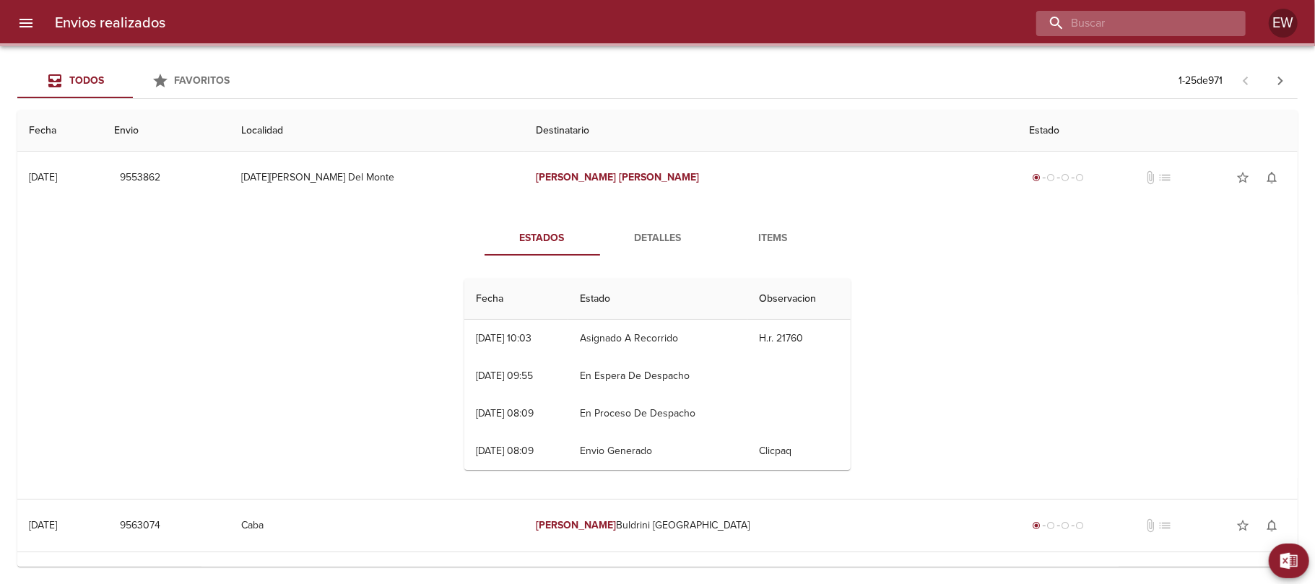  What do you see at coordinates (1283, 23) in the screenshot?
I see `div: EW` at bounding box center [1283, 23].